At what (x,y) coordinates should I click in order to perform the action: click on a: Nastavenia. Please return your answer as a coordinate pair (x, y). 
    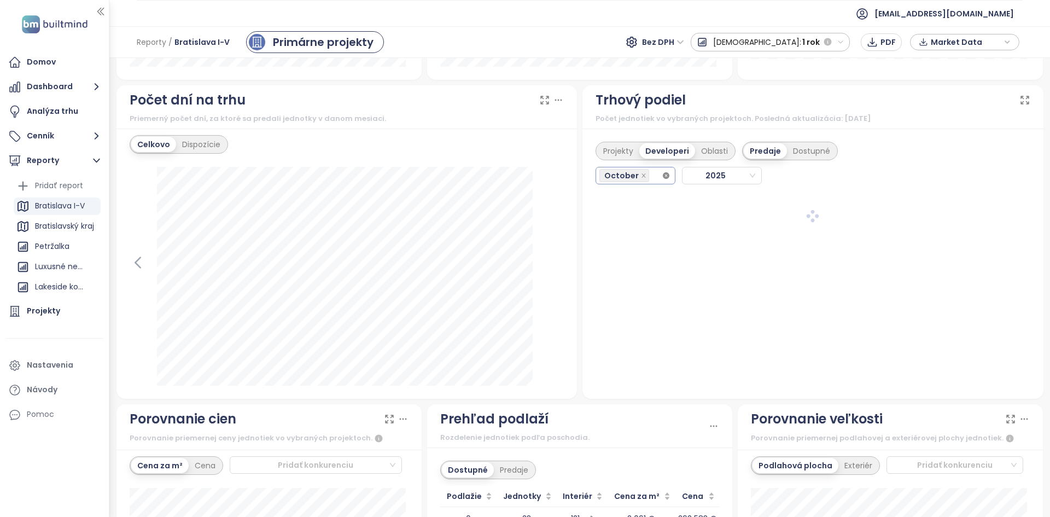
    Looking at the image, I should click on (54, 365).